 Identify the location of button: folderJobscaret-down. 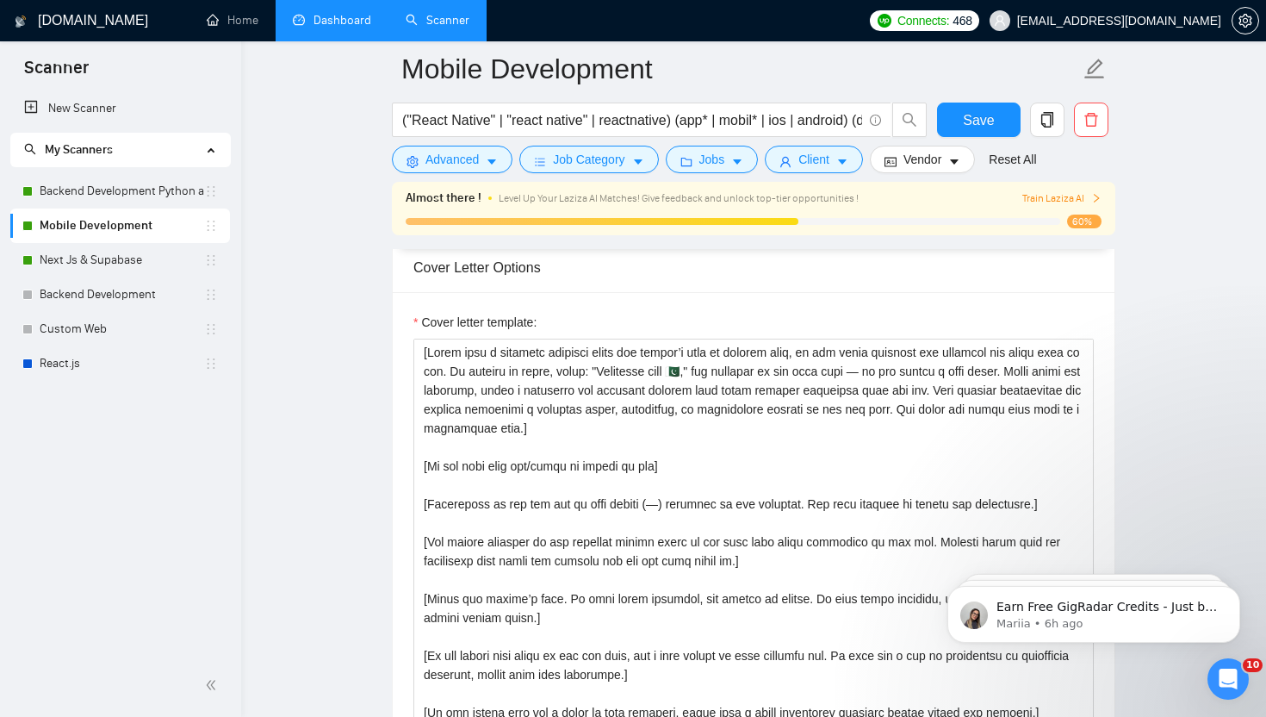
(712, 159).